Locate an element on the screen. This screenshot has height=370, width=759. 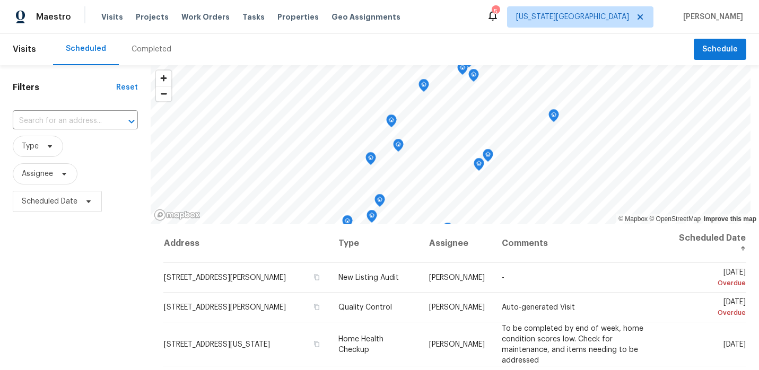
th: Assignee is located at coordinates (457, 244).